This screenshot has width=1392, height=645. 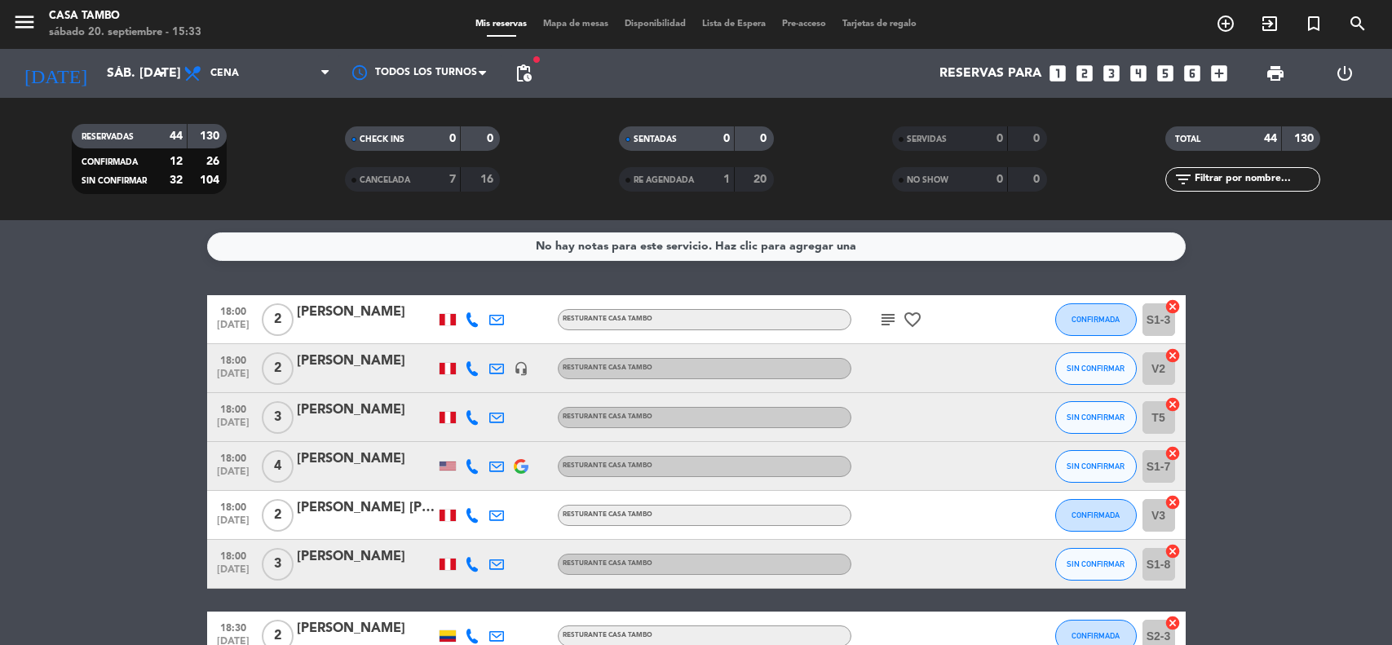 I want to click on span: Pre-acceso, so click(x=804, y=24).